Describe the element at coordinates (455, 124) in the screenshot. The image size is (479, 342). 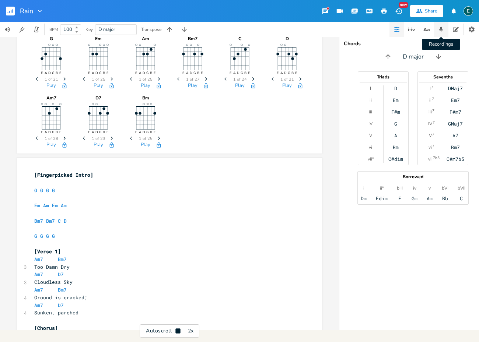
I see `div: GMaj7` at that location.